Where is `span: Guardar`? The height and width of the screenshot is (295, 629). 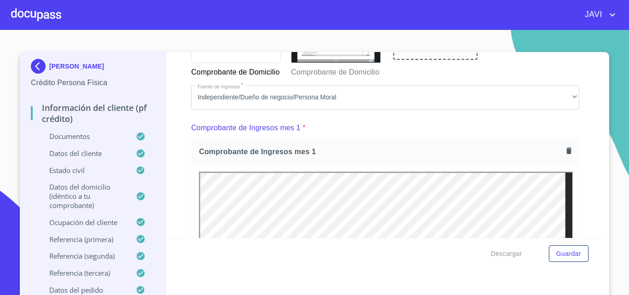
span: Guardar is located at coordinates (569, 254).